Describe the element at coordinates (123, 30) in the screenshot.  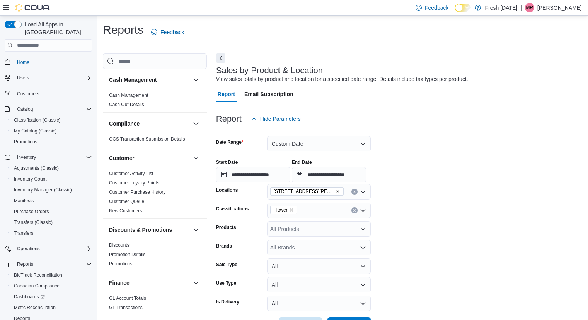
I see `h1: Reports` at that location.